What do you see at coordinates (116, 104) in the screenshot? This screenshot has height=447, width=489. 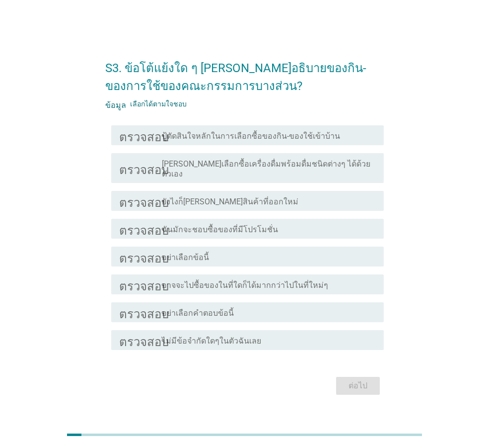 I see `font: ข้อมูล` at bounding box center [116, 104].